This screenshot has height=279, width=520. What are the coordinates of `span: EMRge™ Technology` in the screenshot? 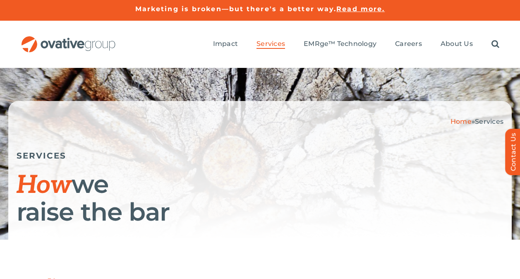 It's located at (340, 44).